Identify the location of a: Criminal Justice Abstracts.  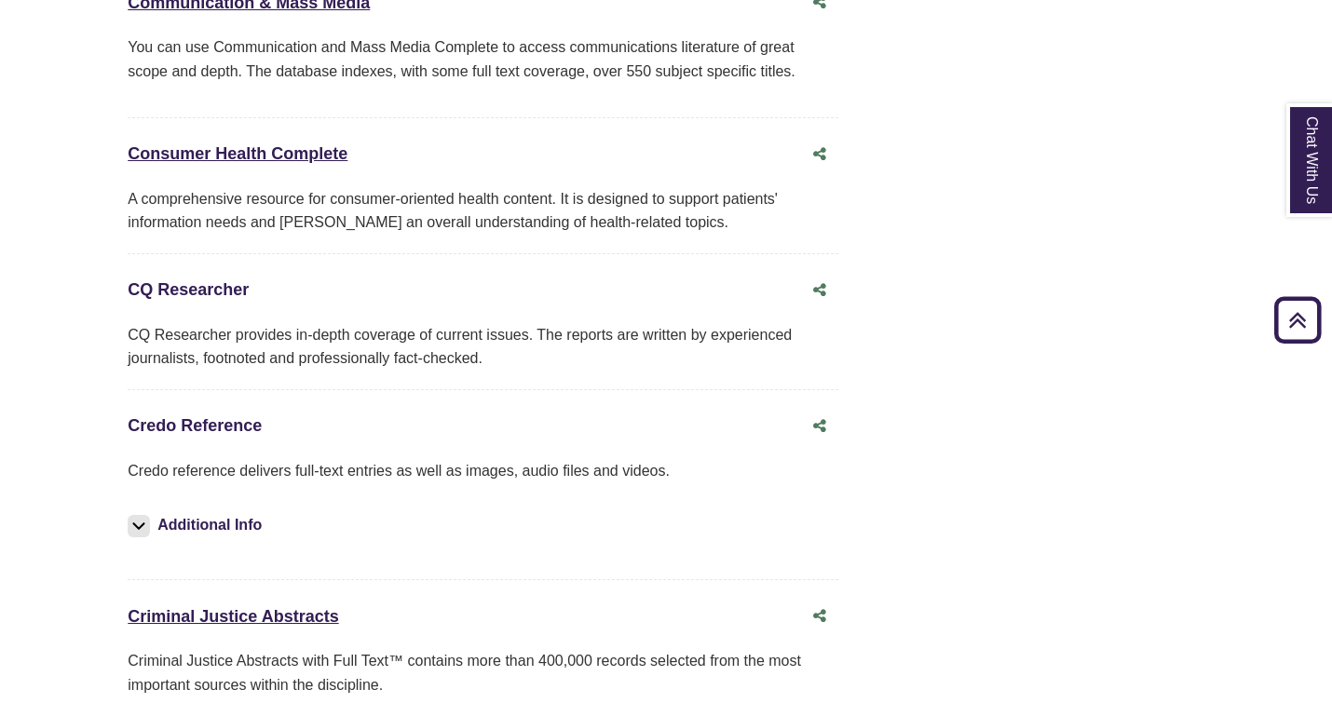
(233, 617).